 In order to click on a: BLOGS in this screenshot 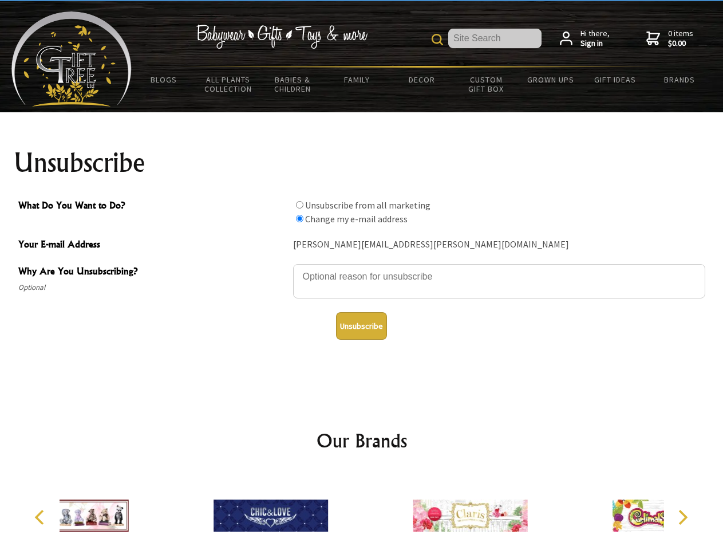, I will do `click(164, 80)`.